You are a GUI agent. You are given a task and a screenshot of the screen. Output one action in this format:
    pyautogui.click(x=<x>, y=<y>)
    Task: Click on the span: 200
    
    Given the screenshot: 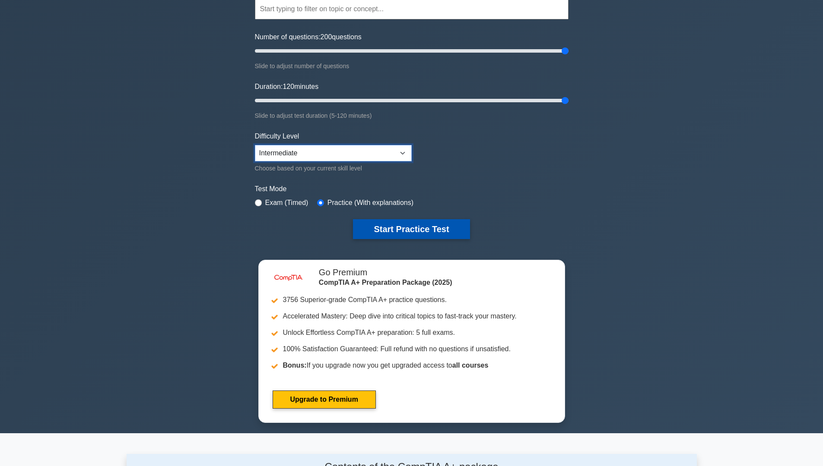 What is the action you would take?
    pyautogui.click(x=326, y=37)
    